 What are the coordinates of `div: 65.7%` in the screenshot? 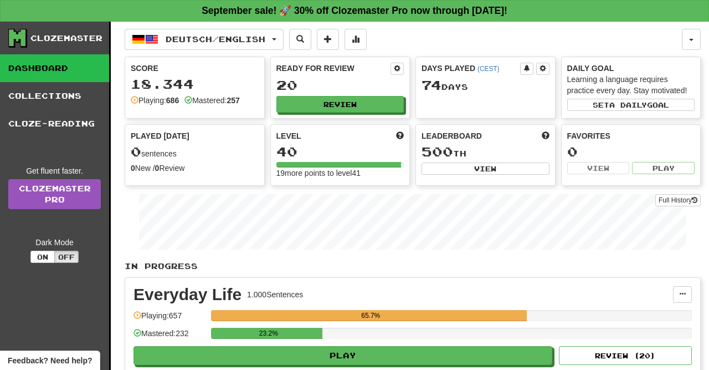 It's located at (371, 315).